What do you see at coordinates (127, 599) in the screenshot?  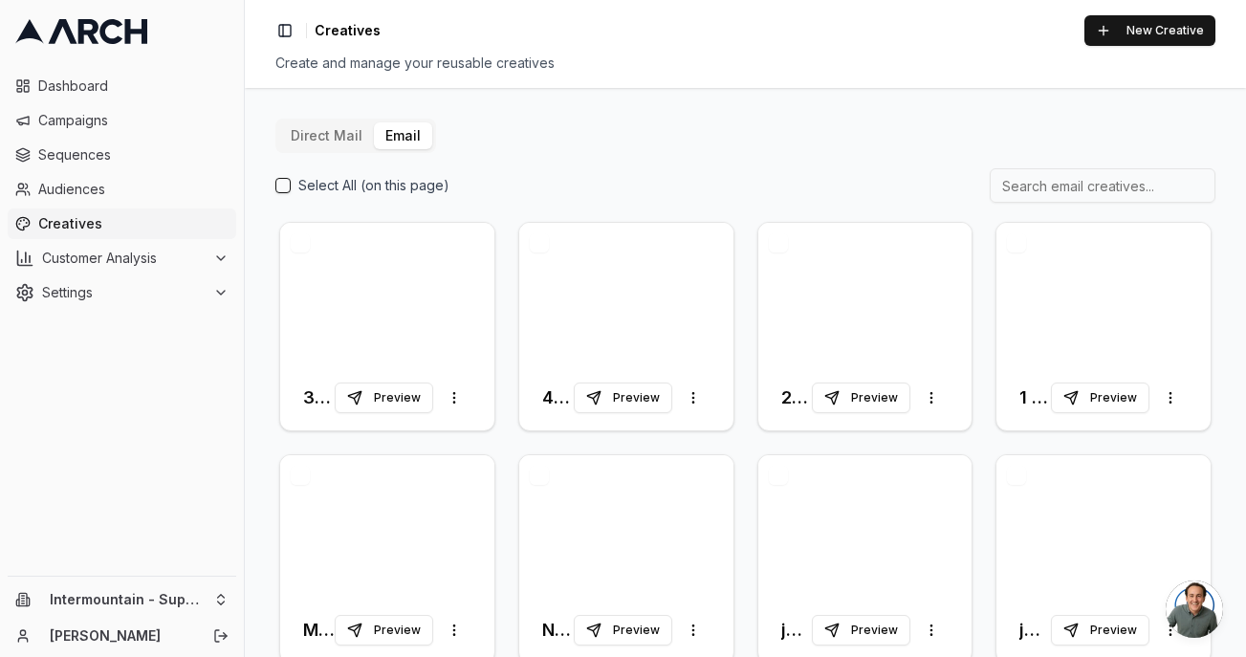 I see `span: Intermountain - Superior Water & Air` at bounding box center [127, 599].